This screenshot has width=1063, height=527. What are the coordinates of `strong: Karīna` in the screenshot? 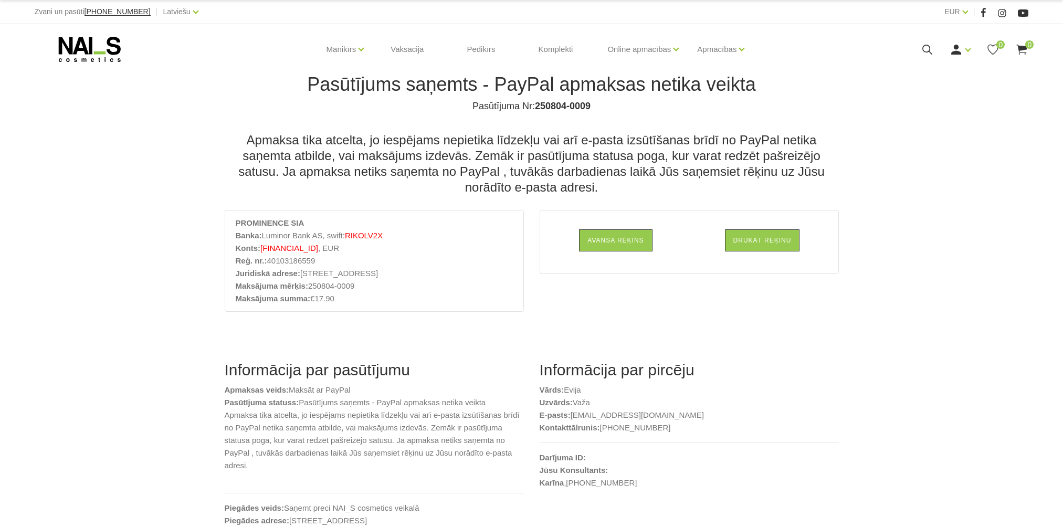 It's located at (552, 483).